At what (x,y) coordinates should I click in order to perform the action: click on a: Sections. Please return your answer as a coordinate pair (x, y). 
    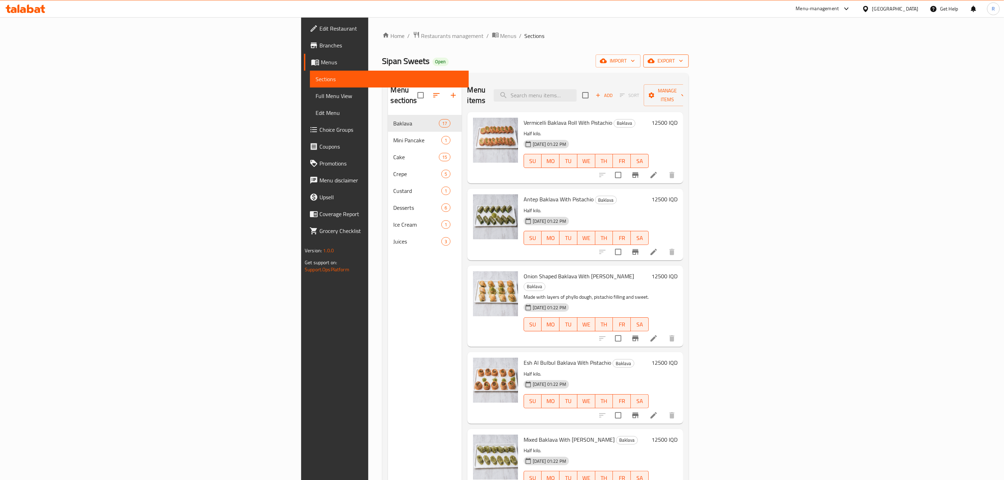
    Looking at the image, I should click on (389, 79).